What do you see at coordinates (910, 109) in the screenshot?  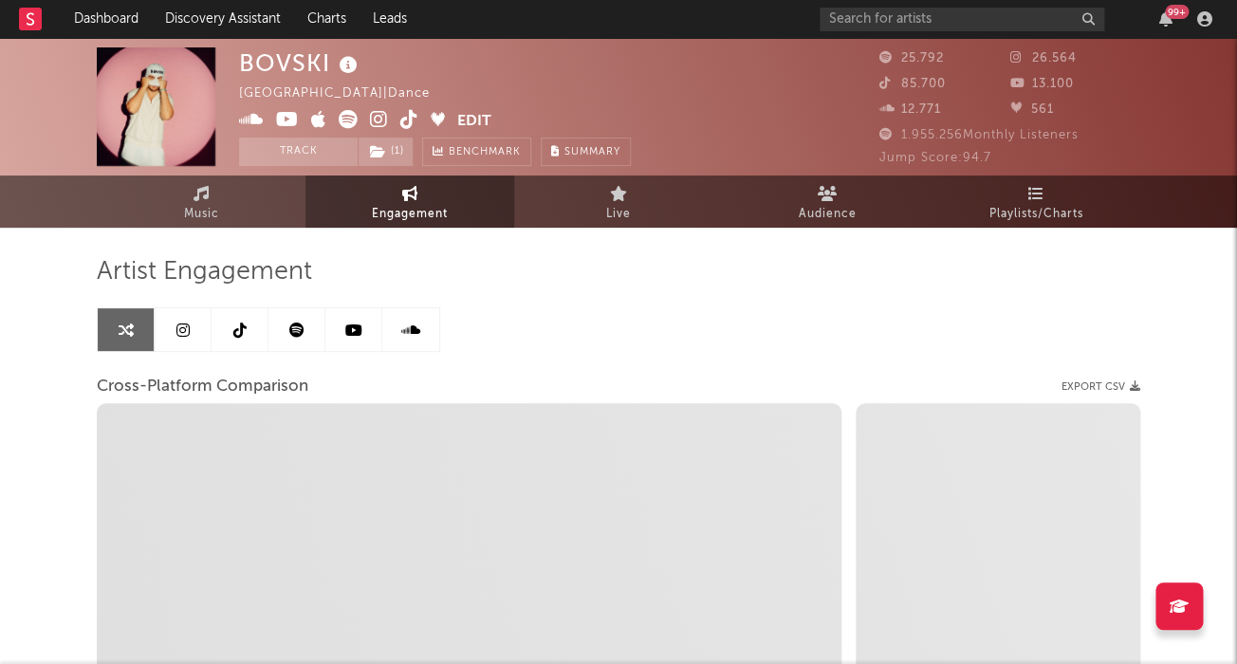 I see `span: 12.771` at bounding box center [910, 109].